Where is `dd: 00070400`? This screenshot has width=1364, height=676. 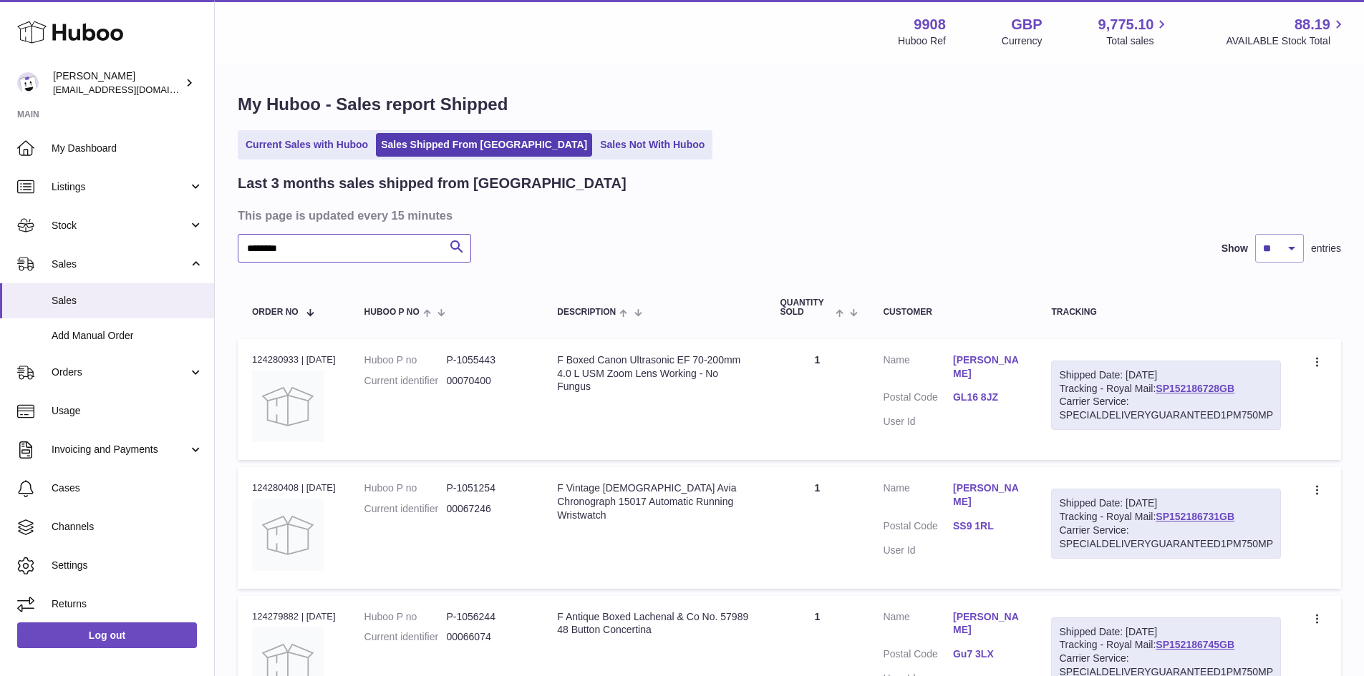 dd: 00070400 is located at coordinates (487, 381).